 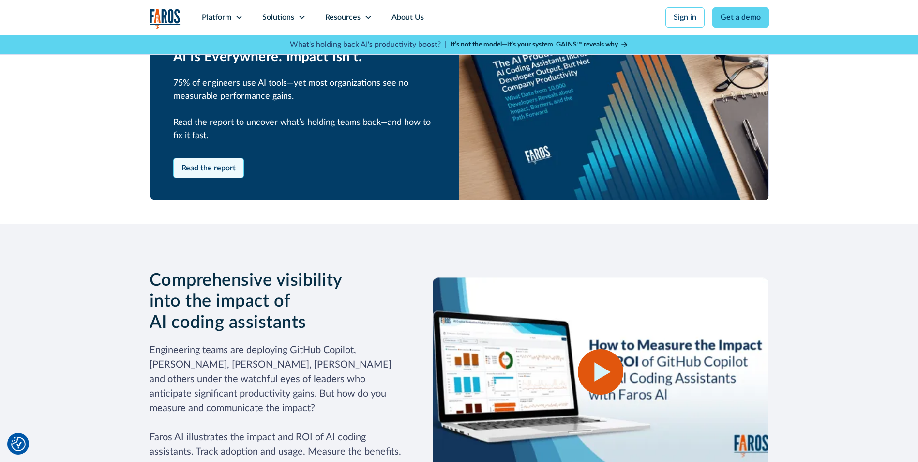 I want to click on div: Solutions, so click(x=278, y=17).